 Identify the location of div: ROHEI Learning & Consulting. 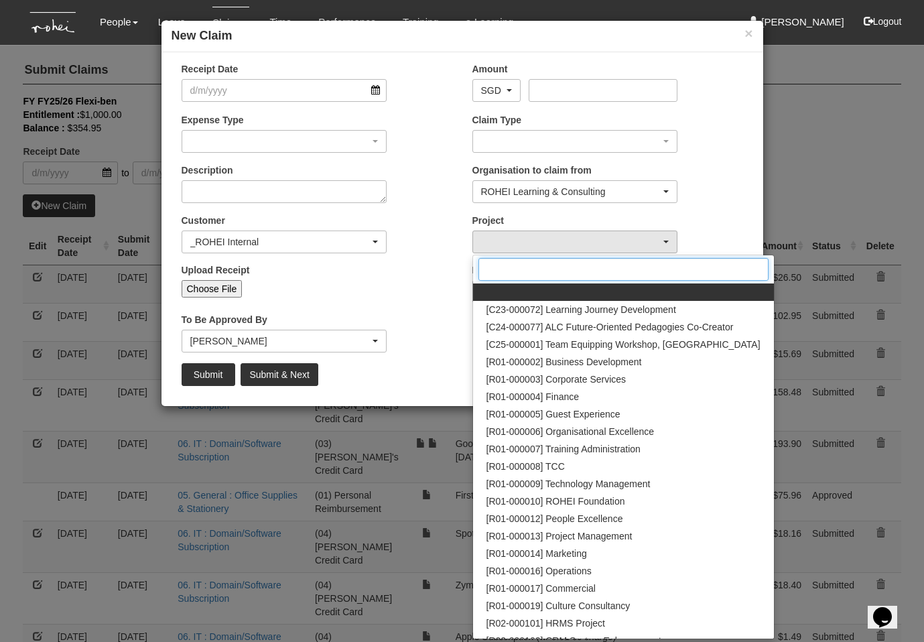
(571, 192).